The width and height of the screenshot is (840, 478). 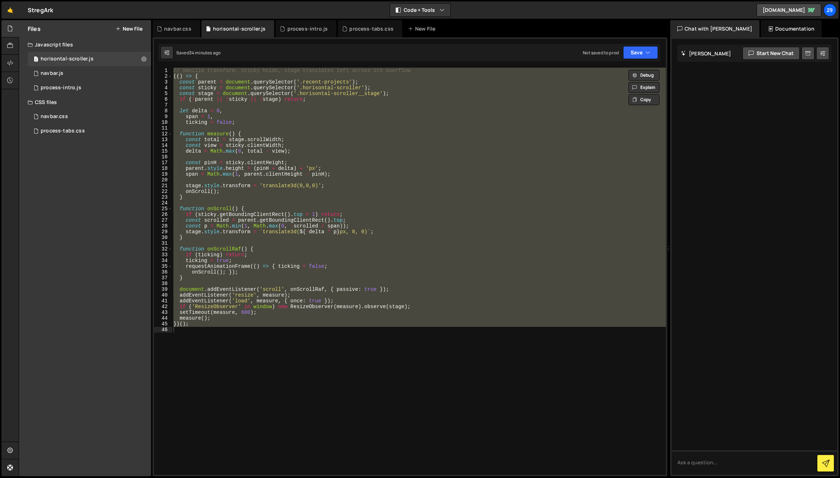 I want to click on div: 17, so click(x=163, y=163).